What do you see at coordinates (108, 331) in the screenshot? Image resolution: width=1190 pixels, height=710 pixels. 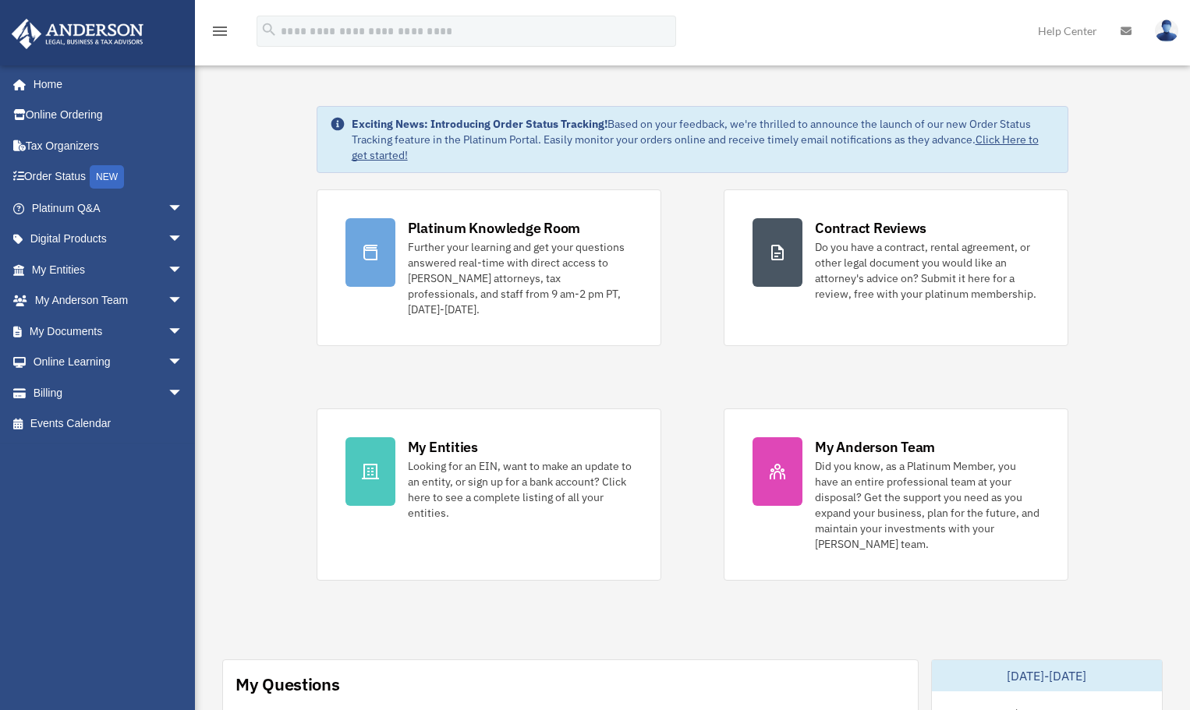 I see `a: My Documentsarrow_drop_down` at bounding box center [108, 331].